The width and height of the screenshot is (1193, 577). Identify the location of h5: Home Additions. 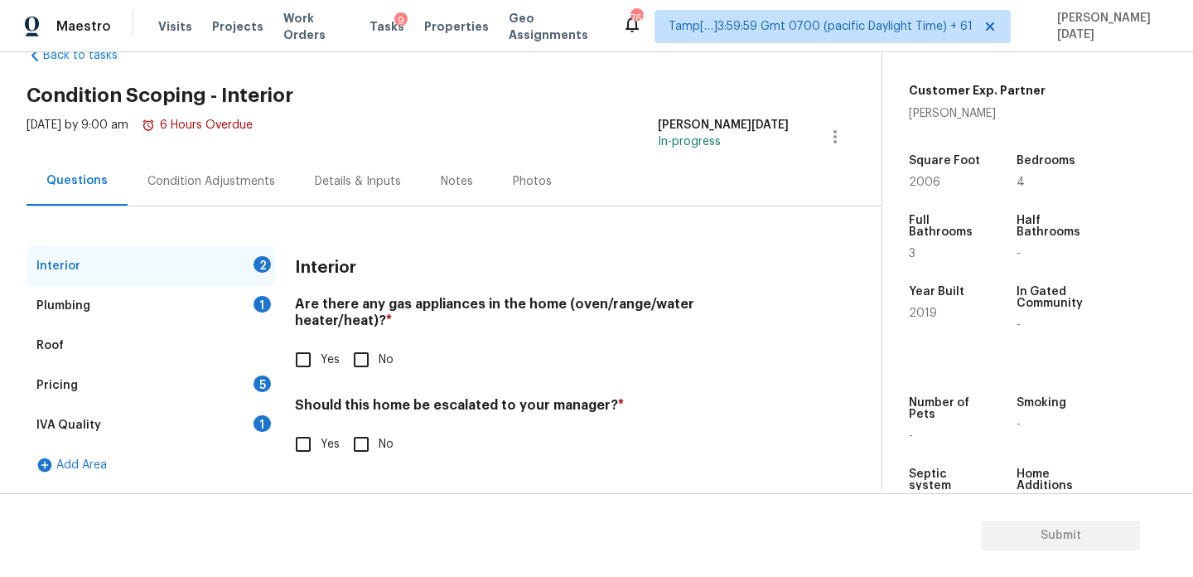
(1055, 480).